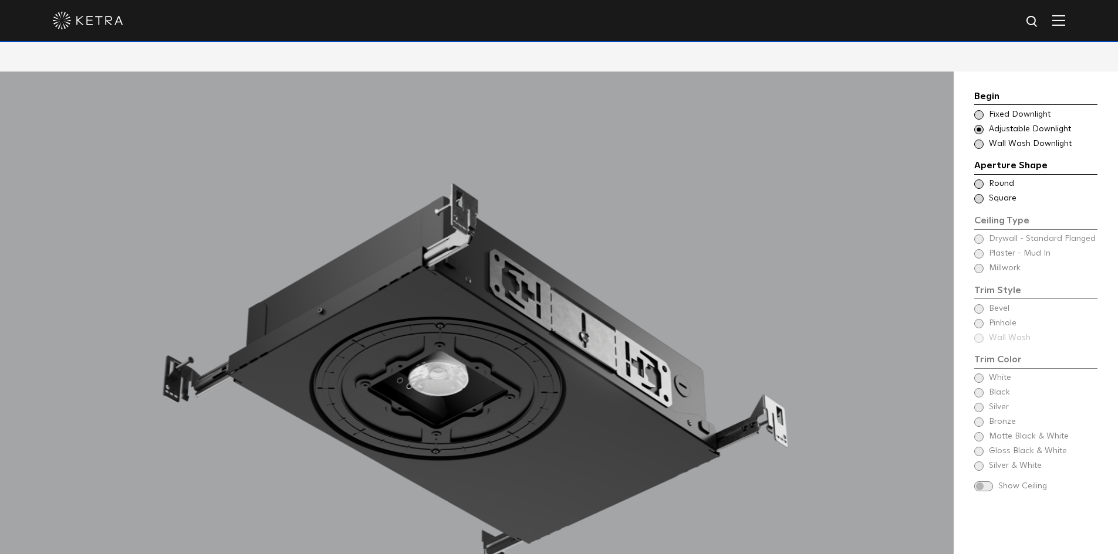  What do you see at coordinates (1042, 130) in the screenshot?
I see `span: Adjustable Downlight` at bounding box center [1042, 130].